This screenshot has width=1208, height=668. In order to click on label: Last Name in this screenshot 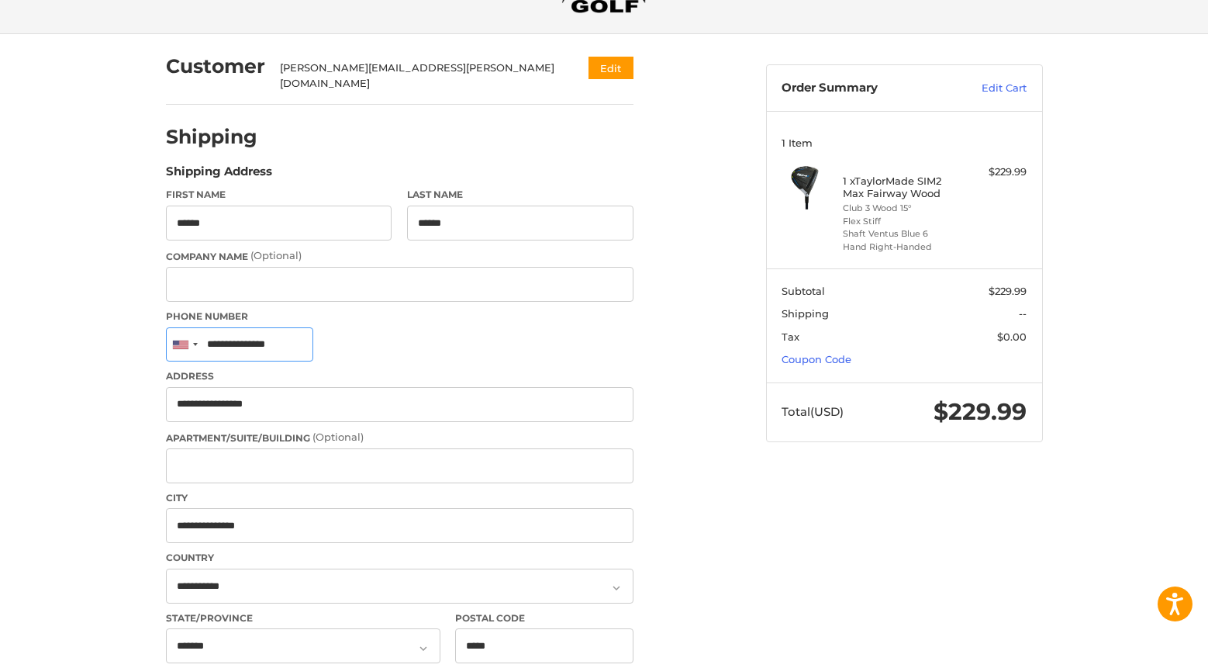, I will do `click(520, 195)`.